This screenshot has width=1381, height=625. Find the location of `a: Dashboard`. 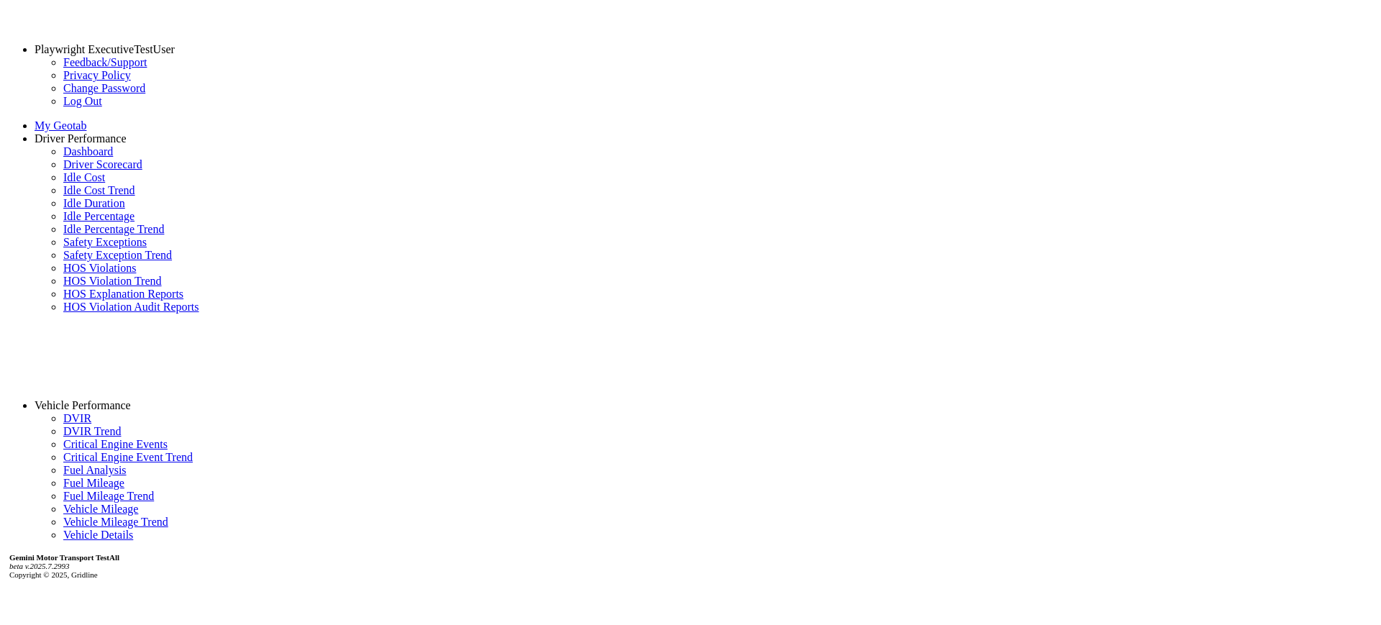

a: Dashboard is located at coordinates (88, 151).